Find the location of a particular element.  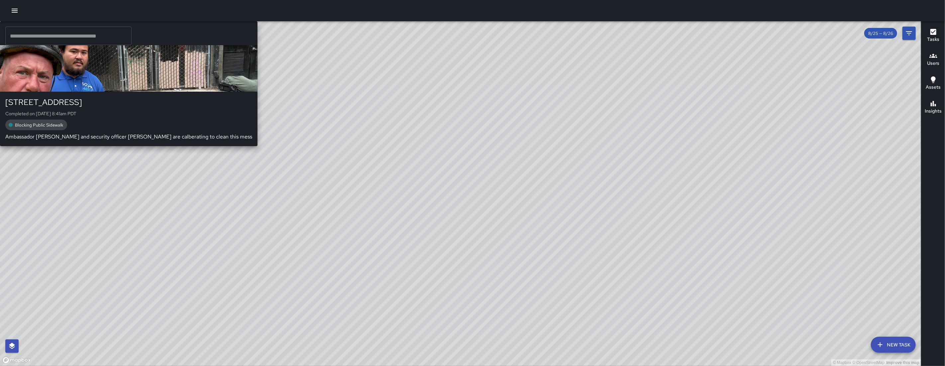

button: Users is located at coordinates (933, 60).